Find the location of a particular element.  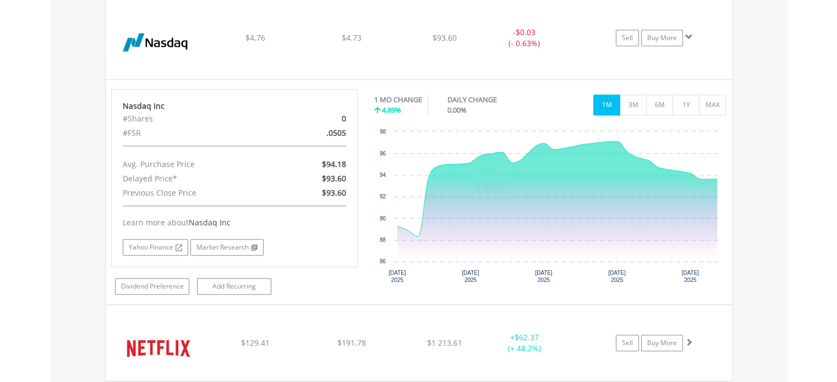

span: $0.03 is located at coordinates (526, 32).